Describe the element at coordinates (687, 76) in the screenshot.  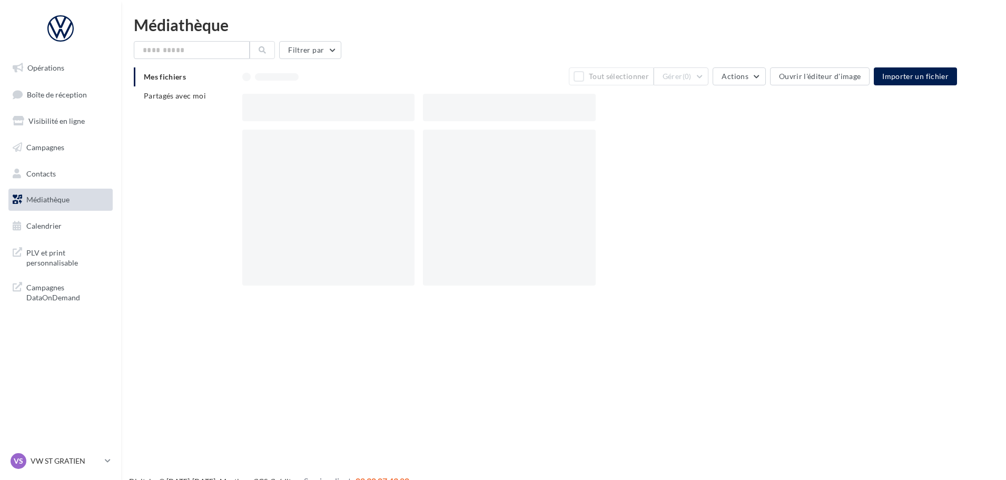
I see `span: (0)` at that location.